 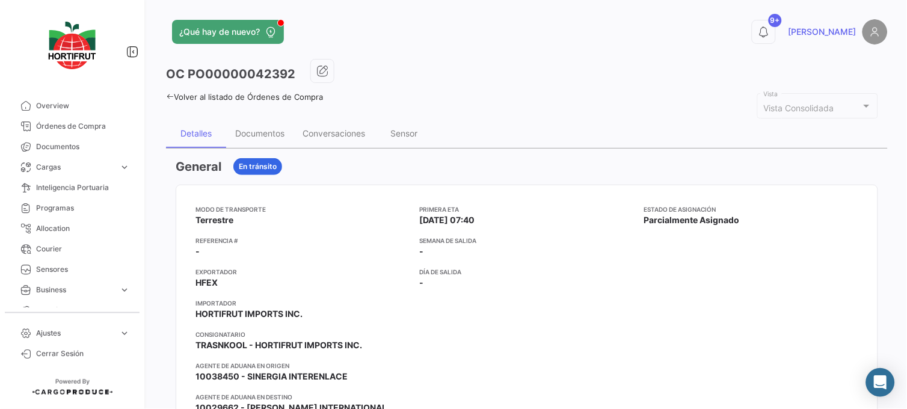 What do you see at coordinates (220, 32) in the screenshot?
I see `span: ¿Qué hay de nuevo?` at bounding box center [220, 32].